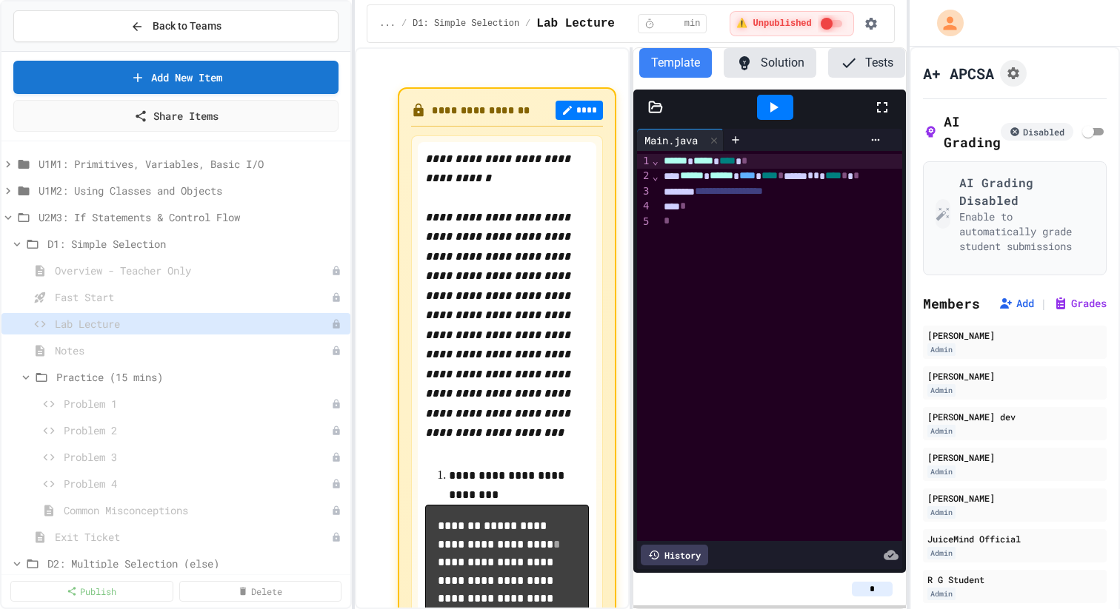  Describe the element at coordinates (193, 297) in the screenshot. I see `span: Fast Start` at that location.